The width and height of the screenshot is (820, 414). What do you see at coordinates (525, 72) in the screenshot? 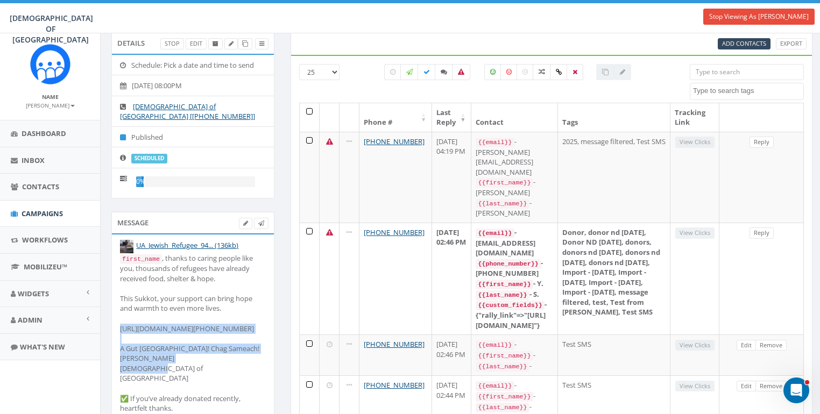
I see `label: Neutral` at bounding box center [525, 72].